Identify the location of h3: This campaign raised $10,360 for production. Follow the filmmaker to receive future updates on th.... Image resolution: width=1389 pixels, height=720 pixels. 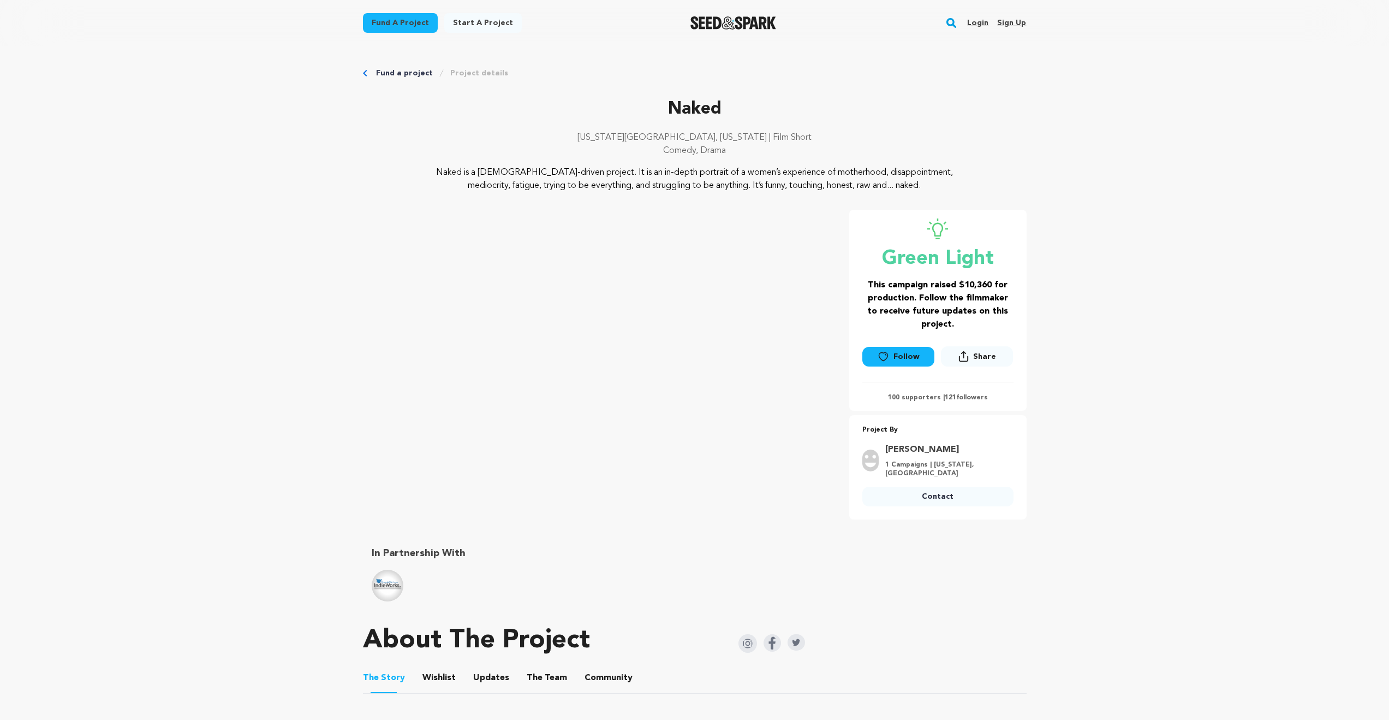
(938, 305).